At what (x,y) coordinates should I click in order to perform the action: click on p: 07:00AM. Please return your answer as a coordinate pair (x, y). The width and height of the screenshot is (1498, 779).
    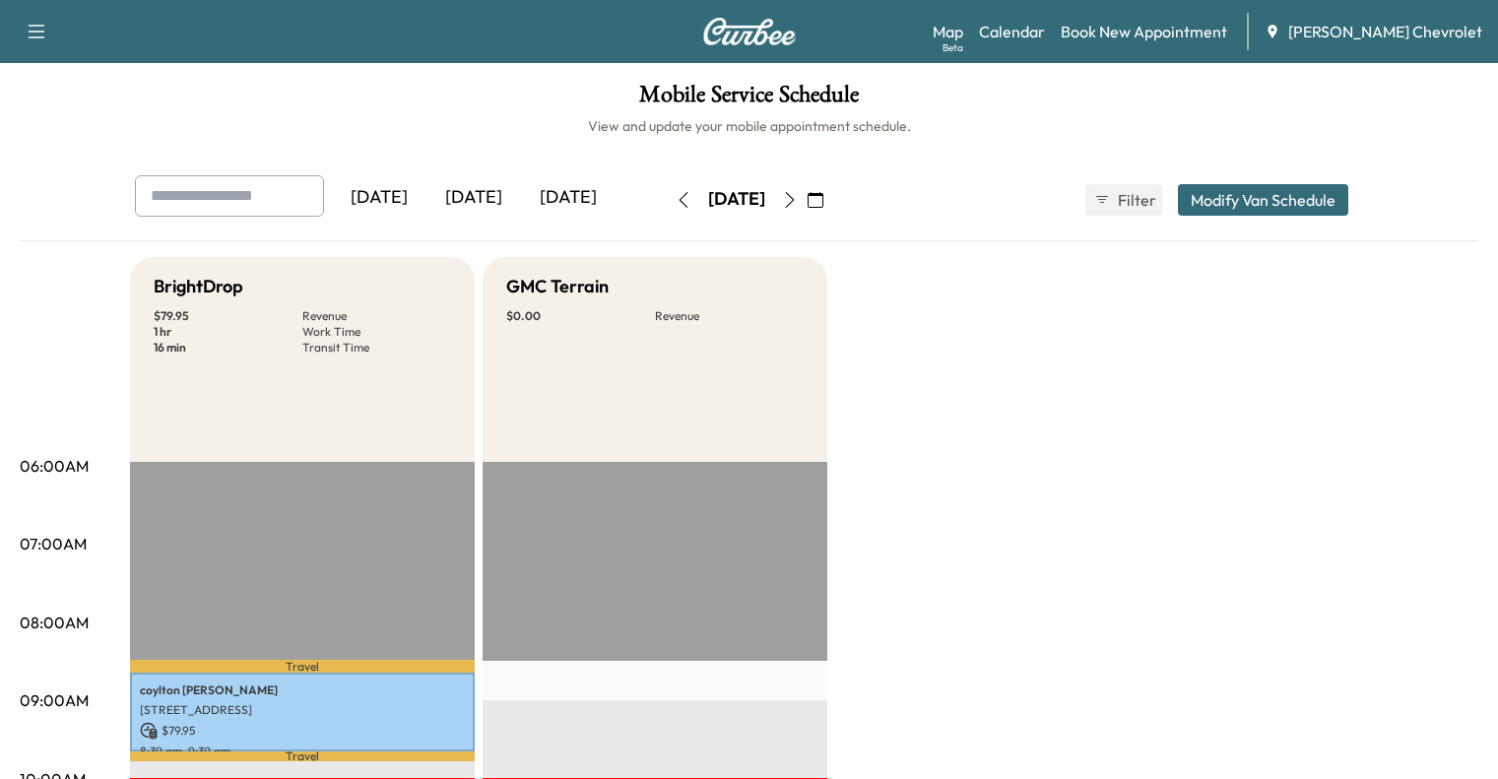
    Looking at the image, I should click on (53, 544).